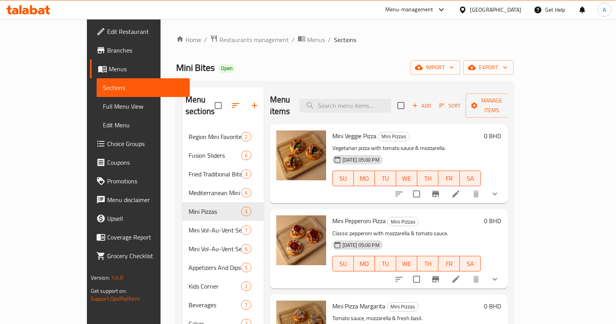 The height and width of the screenshot is (324, 616). Describe the element at coordinates (215, 193) in the screenshot. I see `span: Mediterranean Mini Pastries` at that location.